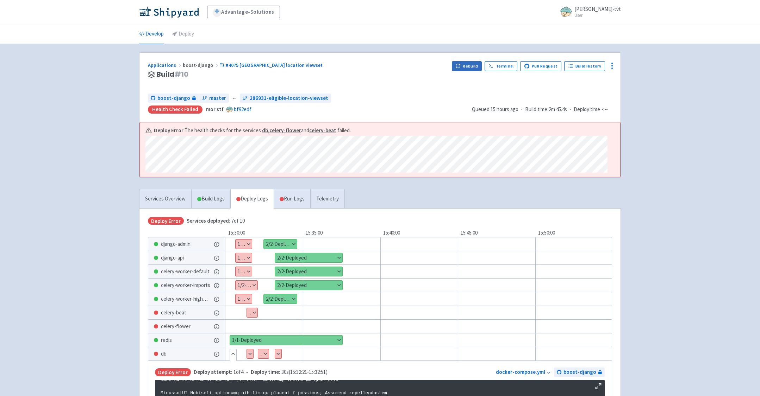 This screenshot has height=396, width=760. What do you see at coordinates (341, 233) in the screenshot?
I see `div: 15:35:00` at bounding box center [341, 233].